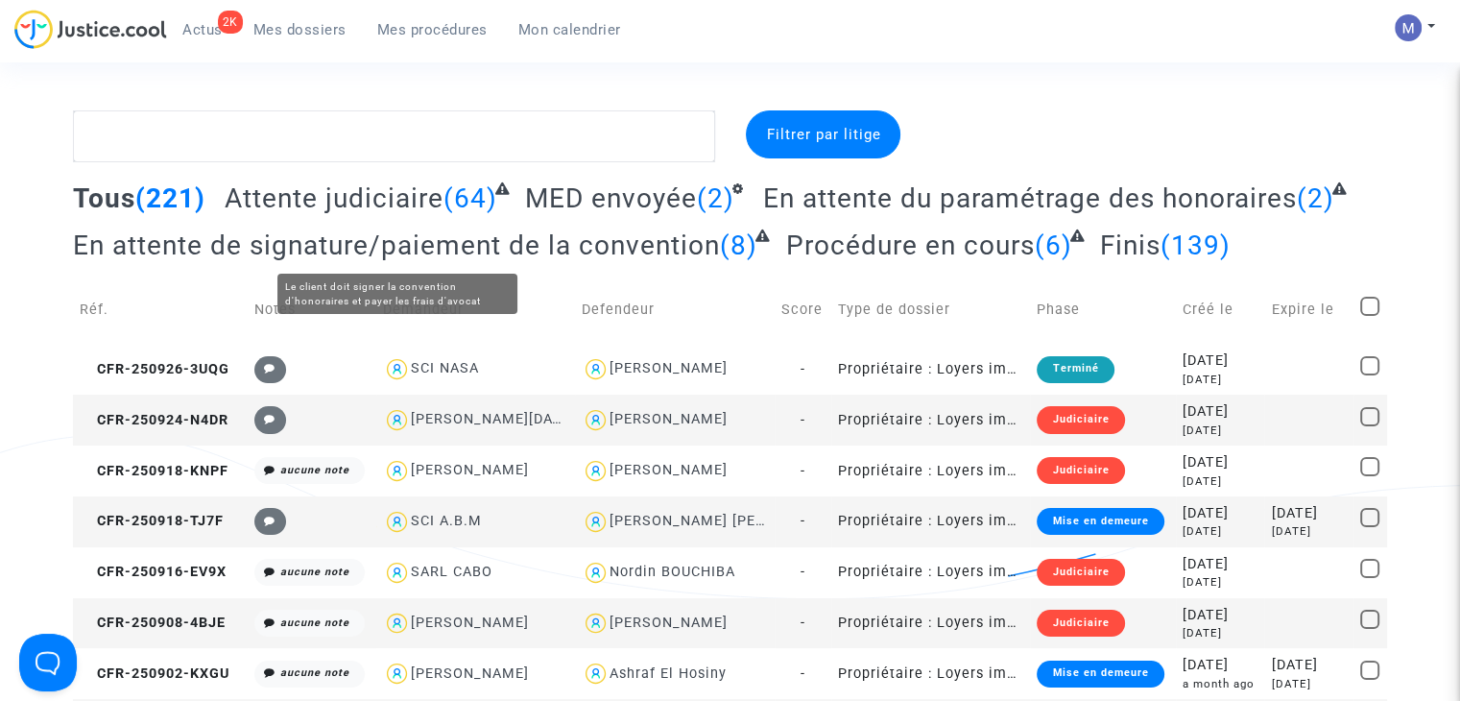 This screenshot has width=1460, height=701. I want to click on td: Defendeur, so click(674, 309).